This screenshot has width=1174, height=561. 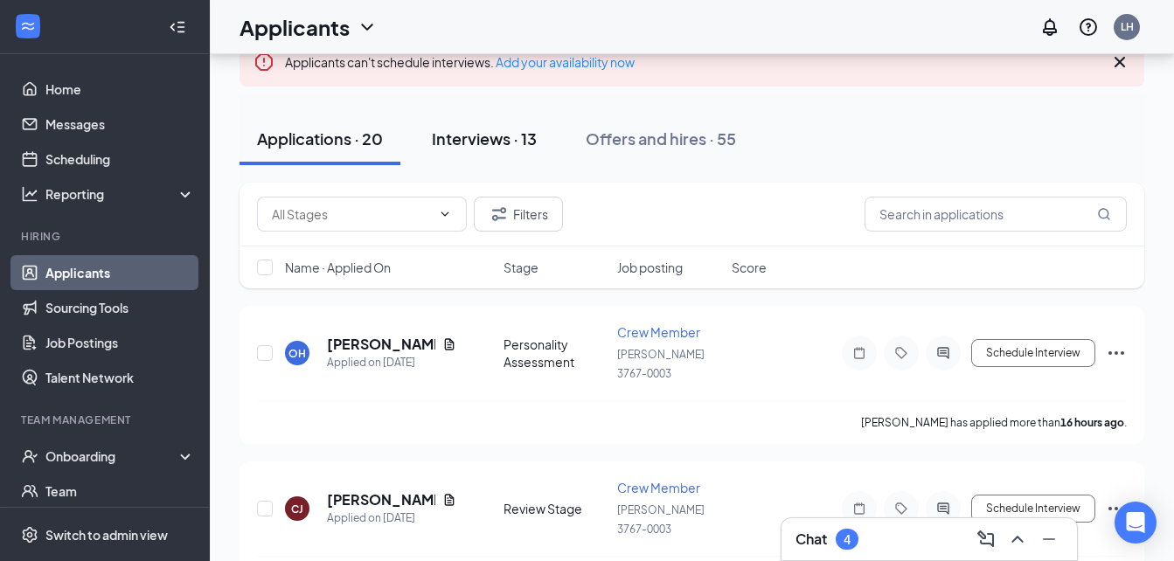 What do you see at coordinates (460, 62) in the screenshot?
I see `span: Applicants can't schedule interviews.` at bounding box center [460, 62].